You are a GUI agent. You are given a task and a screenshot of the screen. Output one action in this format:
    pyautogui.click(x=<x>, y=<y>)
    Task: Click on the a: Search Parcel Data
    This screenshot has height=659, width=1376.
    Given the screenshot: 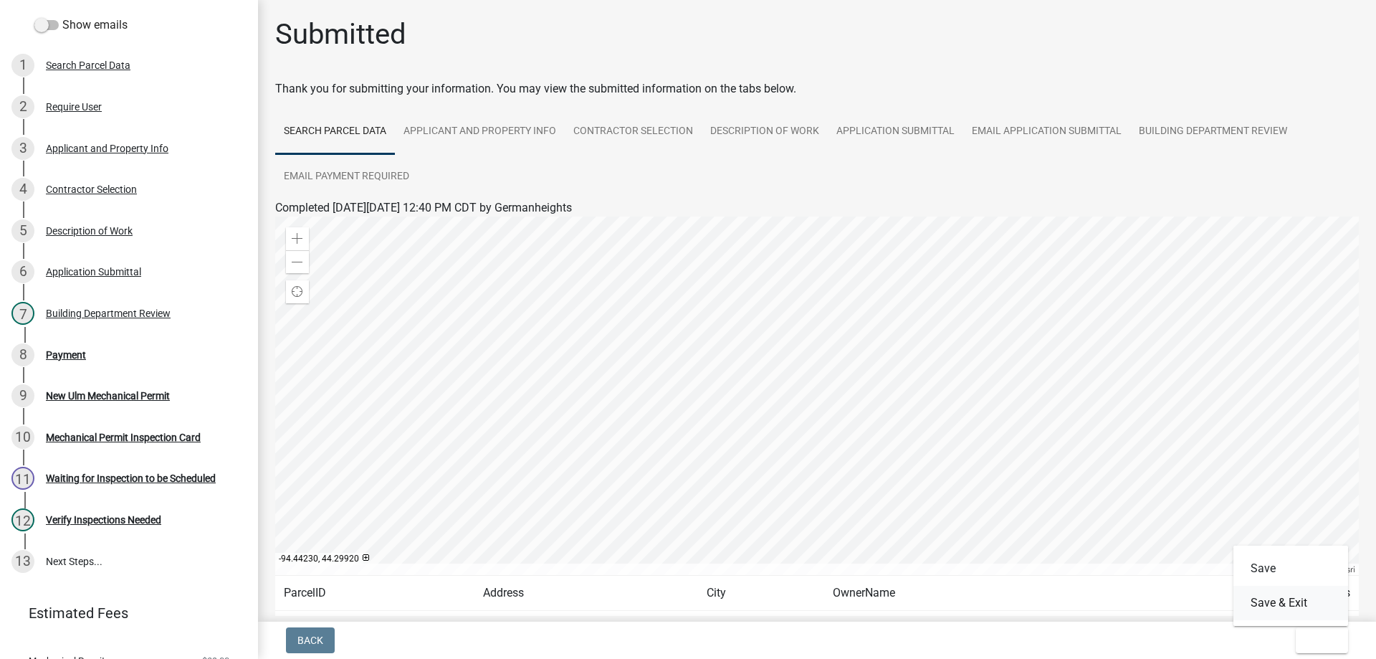 What is the action you would take?
    pyautogui.click(x=335, y=132)
    